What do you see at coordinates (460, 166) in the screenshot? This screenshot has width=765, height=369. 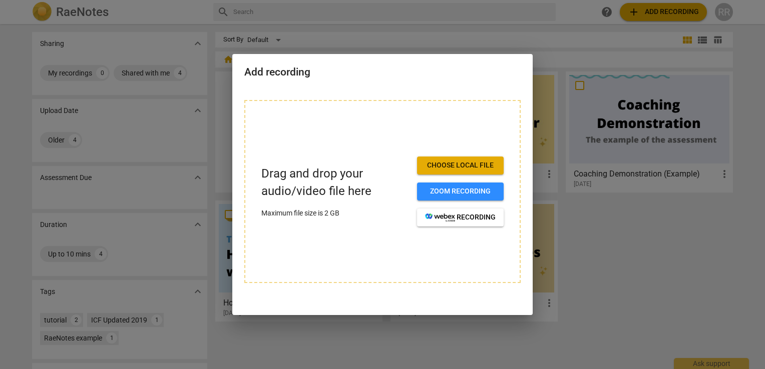 I see `span: Choose local file` at bounding box center [460, 166].